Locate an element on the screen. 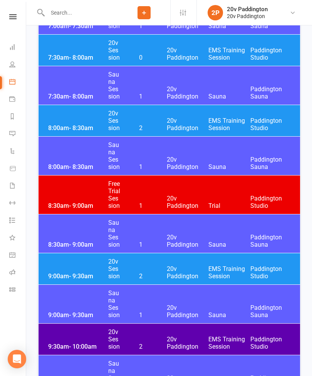 The height and width of the screenshot is (376, 312). div: 2P is located at coordinates (215, 13).